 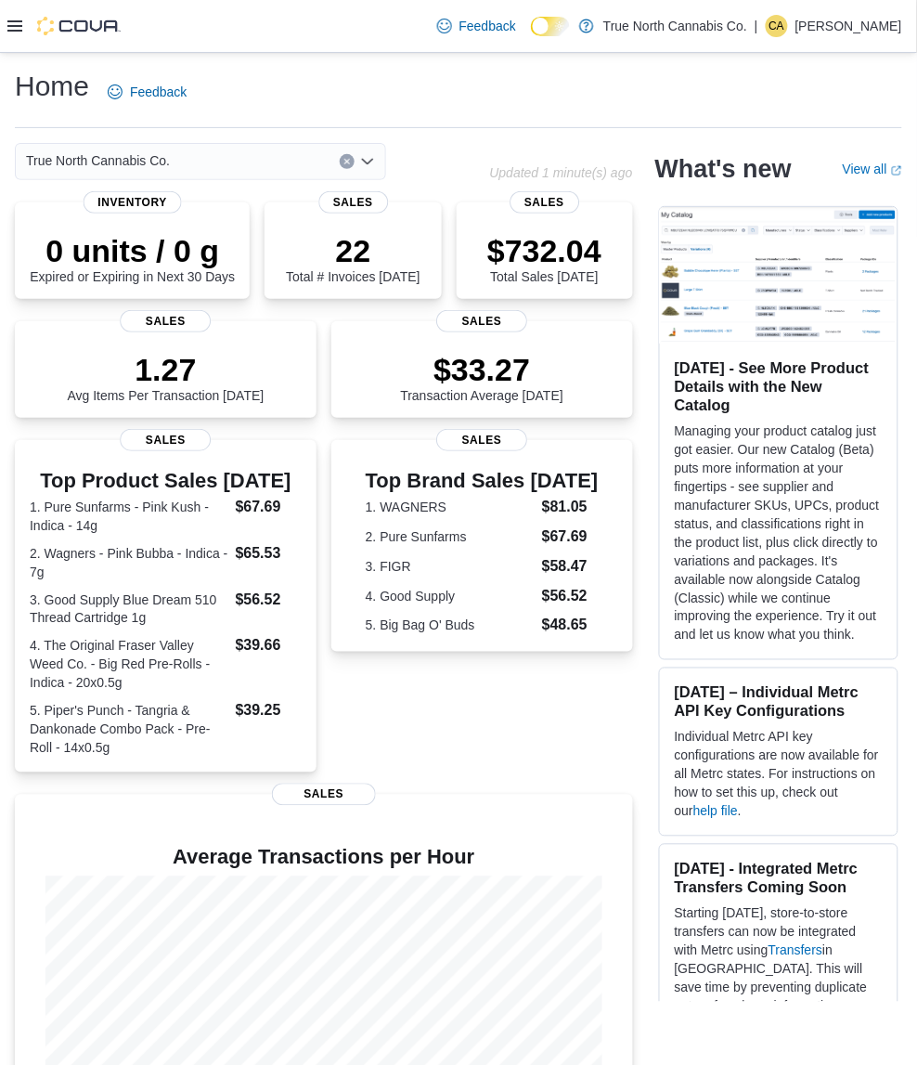 What do you see at coordinates (268, 646) in the screenshot?
I see `dd: $39.66` at bounding box center [268, 646].